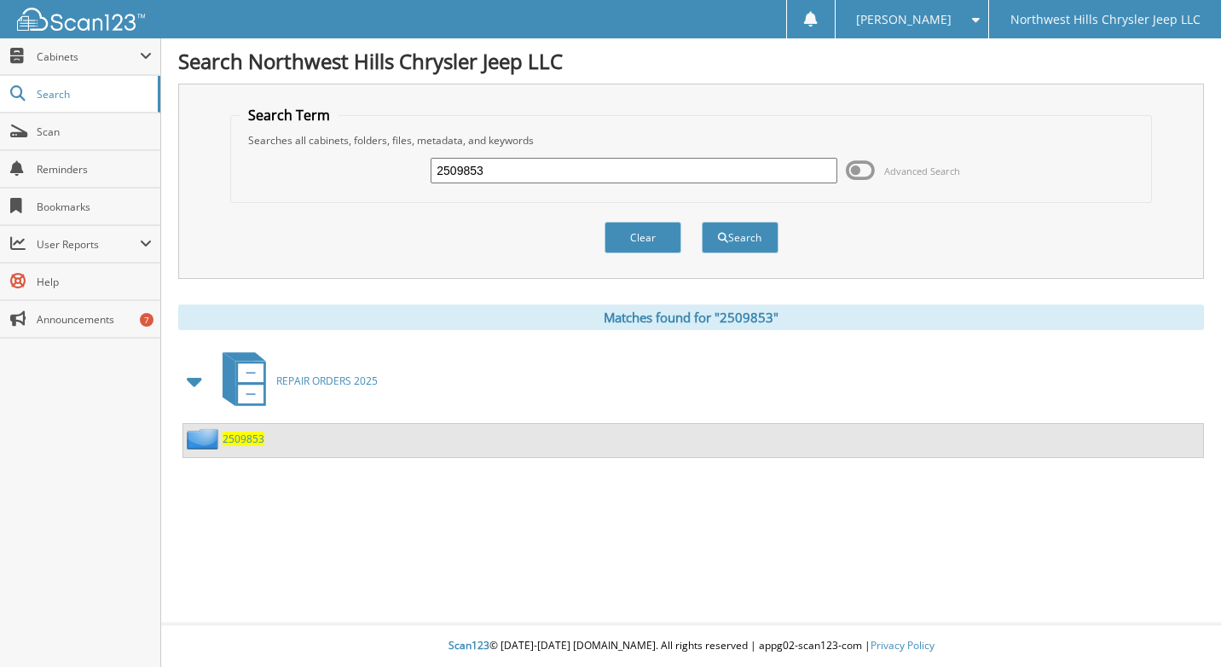  I want to click on span: Cabinets, so click(88, 56).